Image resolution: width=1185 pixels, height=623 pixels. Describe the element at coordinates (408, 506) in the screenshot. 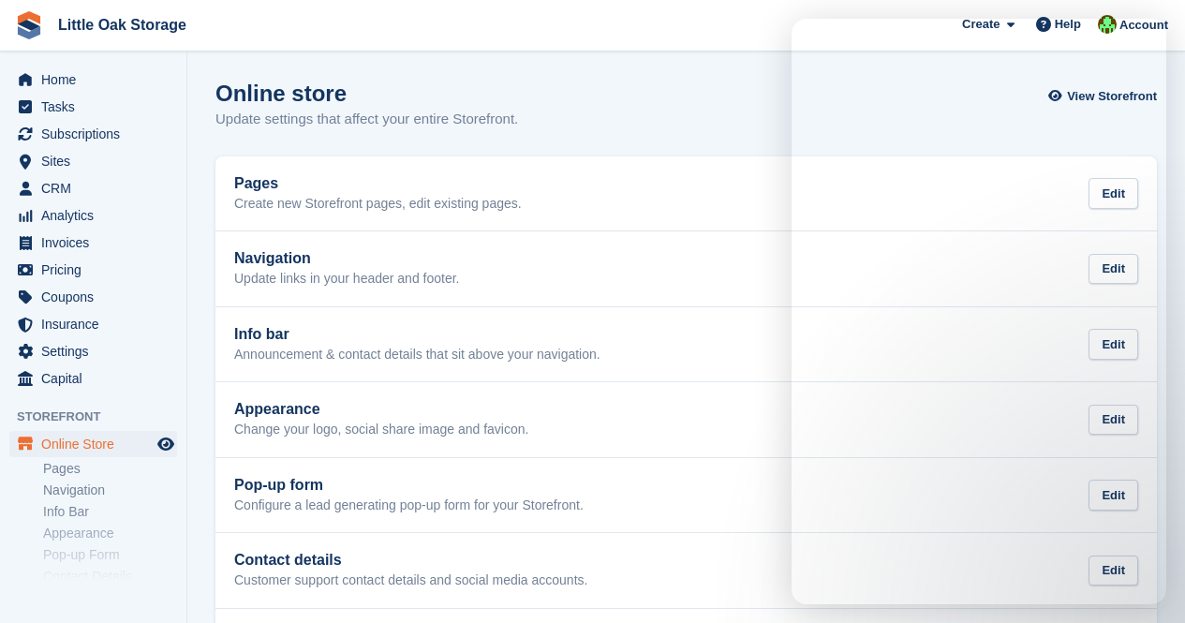

I see `p: Configure a lead generating pop-up form for your Storefront.` at that location.